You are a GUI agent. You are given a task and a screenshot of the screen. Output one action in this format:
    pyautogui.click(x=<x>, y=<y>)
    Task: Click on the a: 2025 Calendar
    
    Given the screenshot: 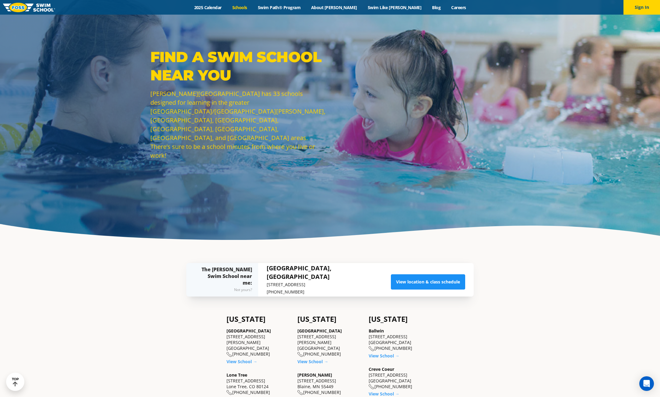 What is the action you would take?
    pyautogui.click(x=207, y=7)
    